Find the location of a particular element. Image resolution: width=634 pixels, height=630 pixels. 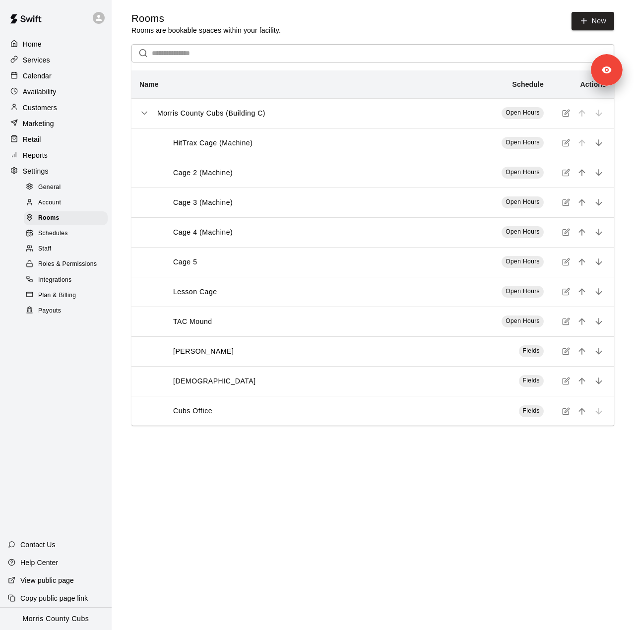

a: Plan & Billing is located at coordinates (67, 295).